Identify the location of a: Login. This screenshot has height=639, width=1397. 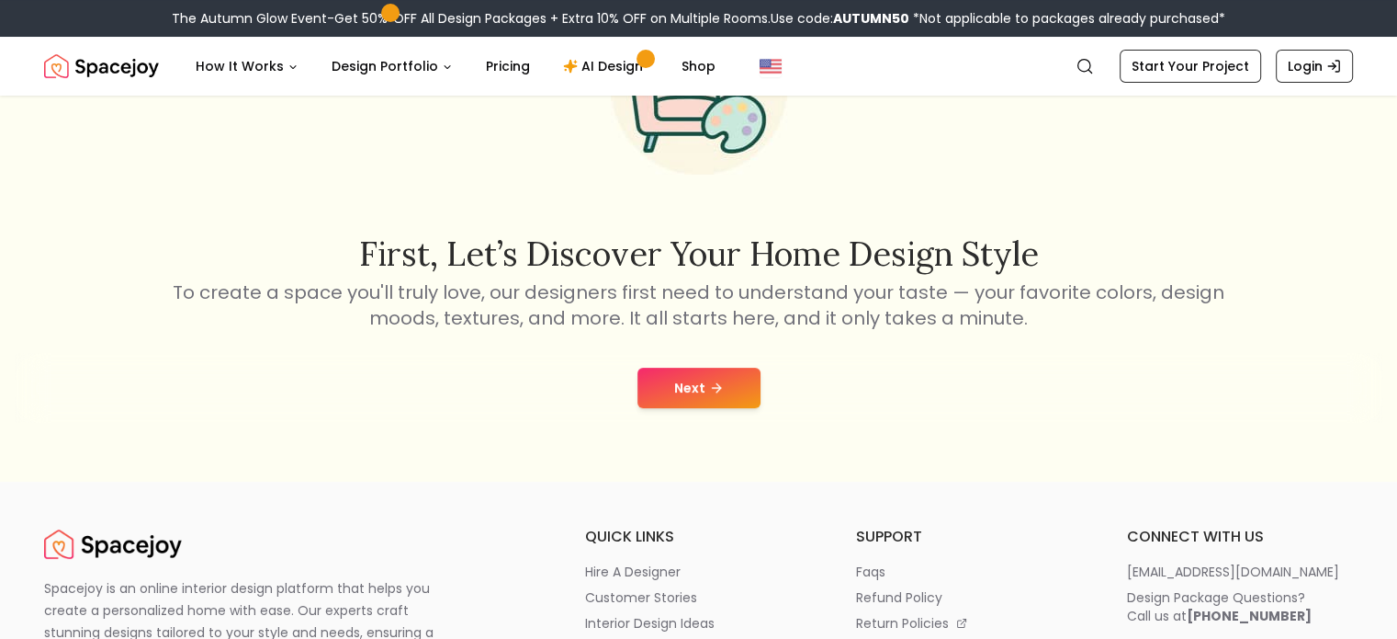
(1315, 66).